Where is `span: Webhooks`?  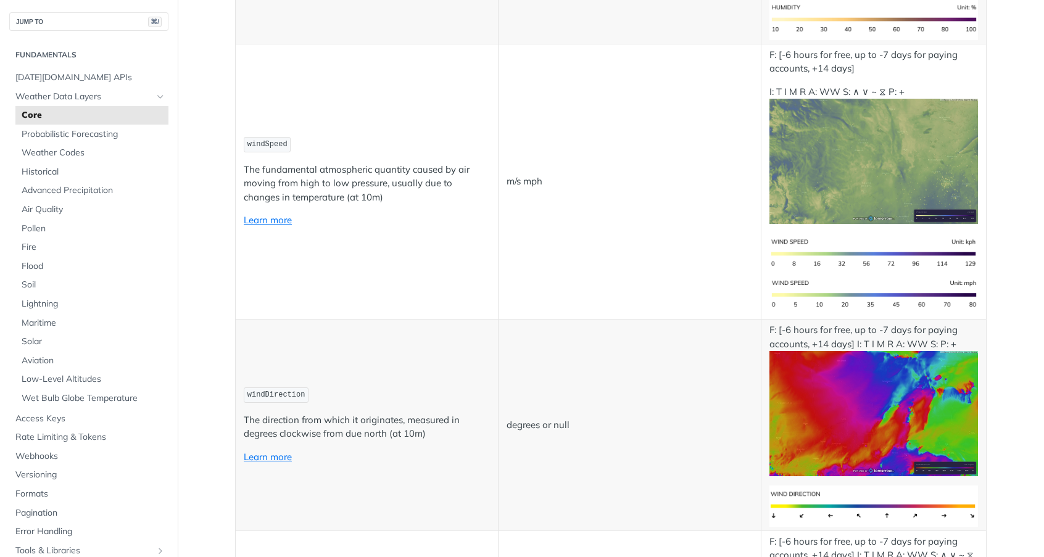 span: Webhooks is located at coordinates (90, 456).